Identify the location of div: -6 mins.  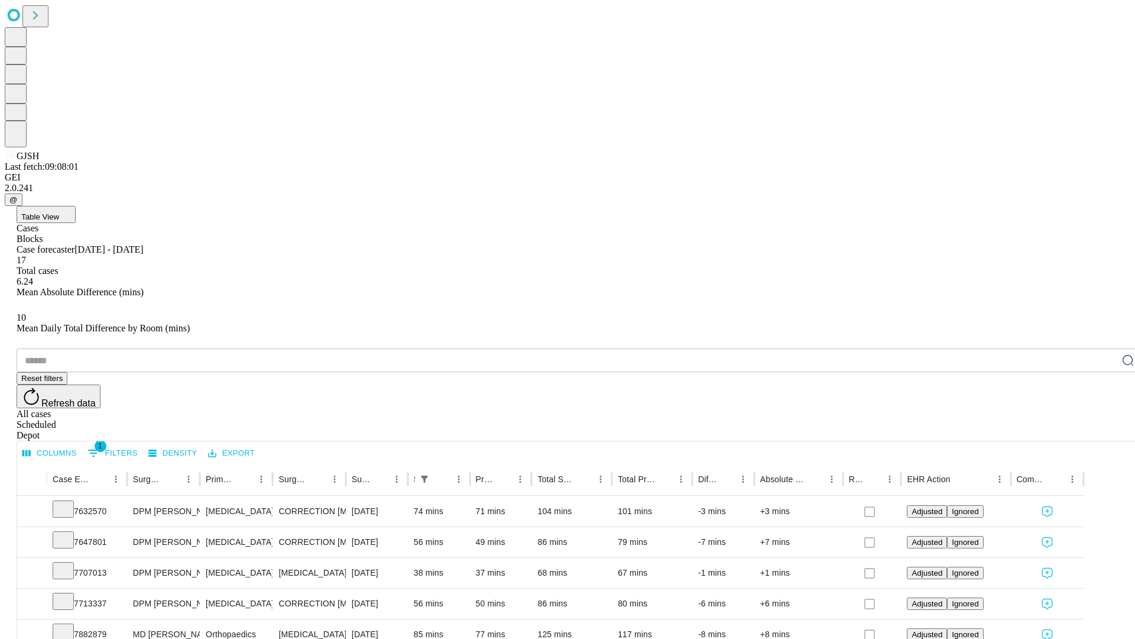
(723, 603).